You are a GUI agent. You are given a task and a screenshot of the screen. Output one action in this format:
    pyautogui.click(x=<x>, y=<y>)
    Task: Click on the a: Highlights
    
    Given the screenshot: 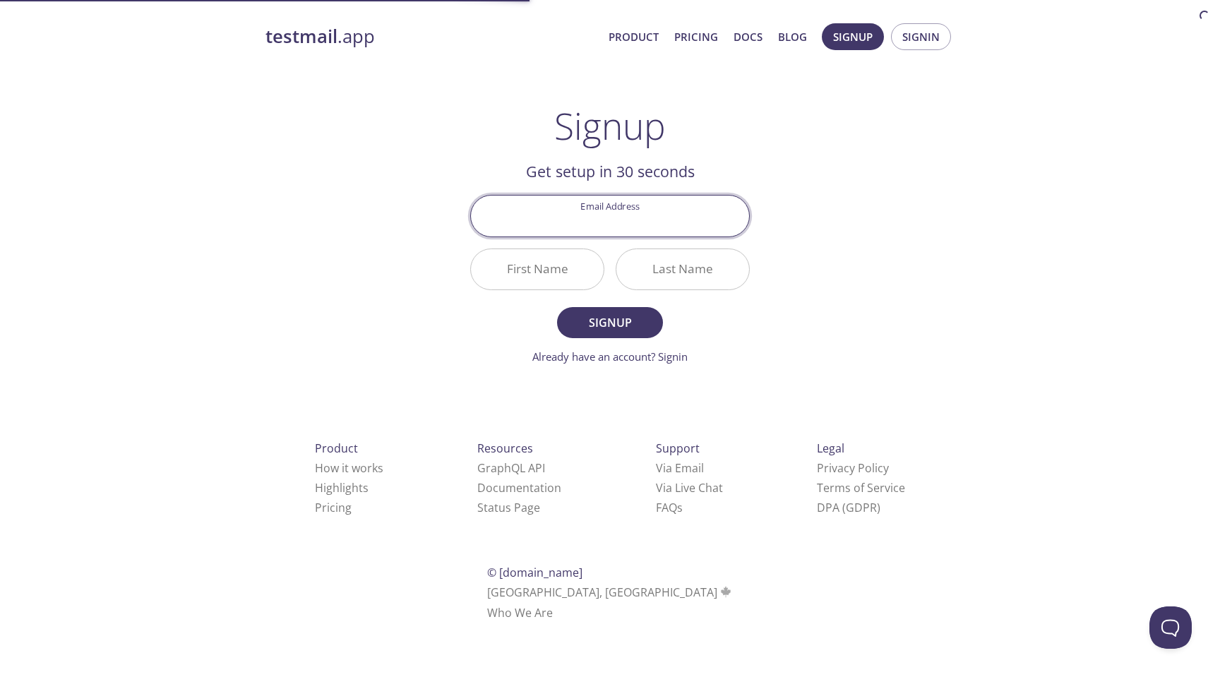 What is the action you would take?
    pyautogui.click(x=342, y=488)
    